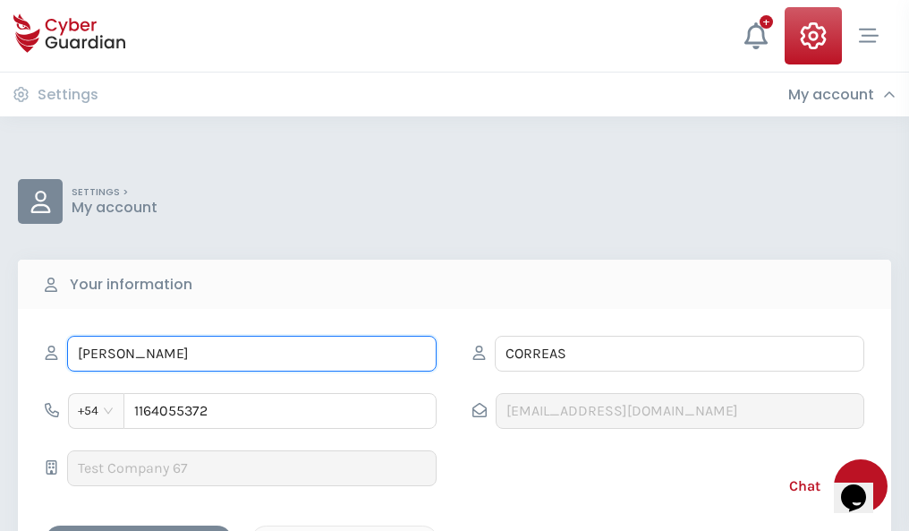 The height and width of the screenshot is (531, 909). What do you see at coordinates (831, 95) in the screenshot?
I see `h3: My account` at bounding box center [831, 95].